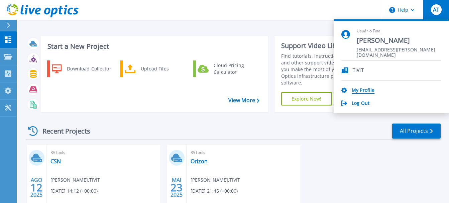 Image resolution: width=449 pixels, height=203 pixels. Describe the element at coordinates (363, 91) in the screenshot. I see `a: My Profile` at that location.